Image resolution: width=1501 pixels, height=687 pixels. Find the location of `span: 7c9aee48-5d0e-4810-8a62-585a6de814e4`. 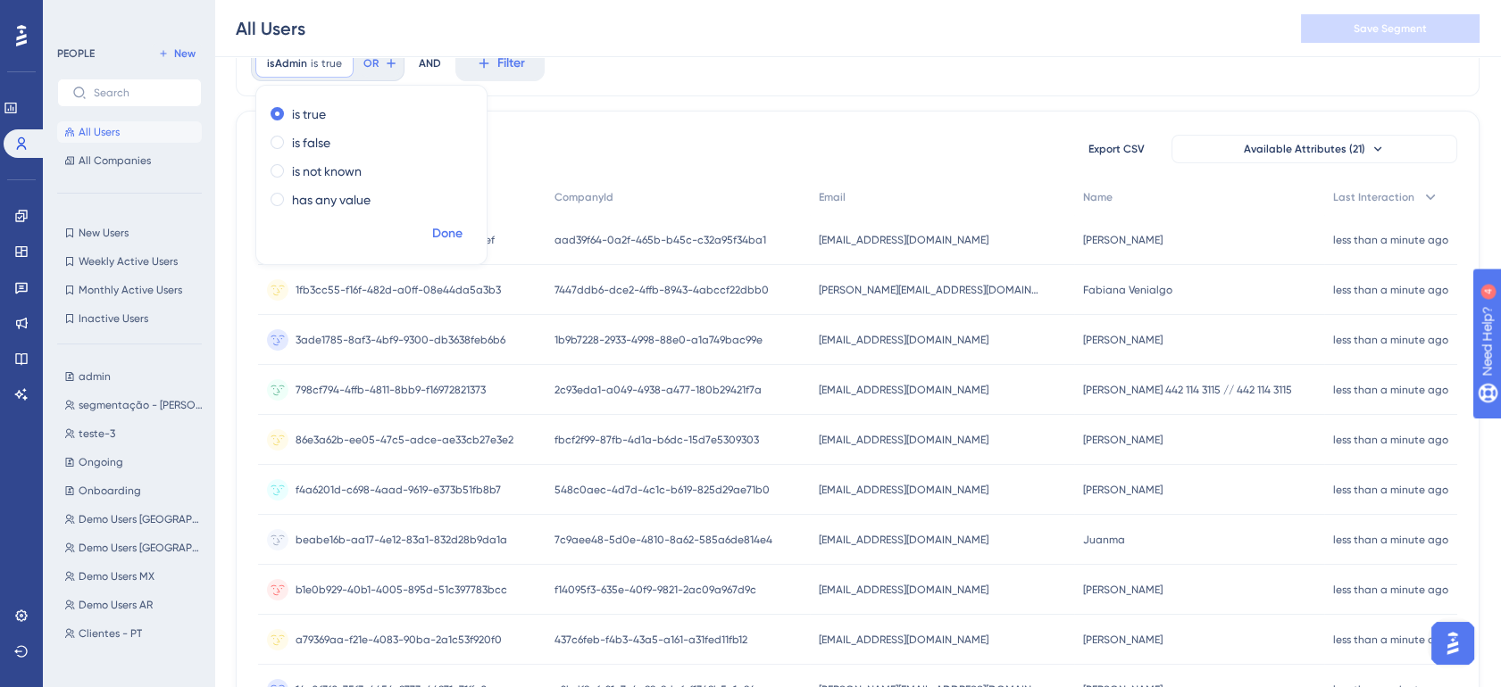

span: 7c9aee48-5d0e-4810-8a62-585a6de814e4 is located at coordinates (663, 540).